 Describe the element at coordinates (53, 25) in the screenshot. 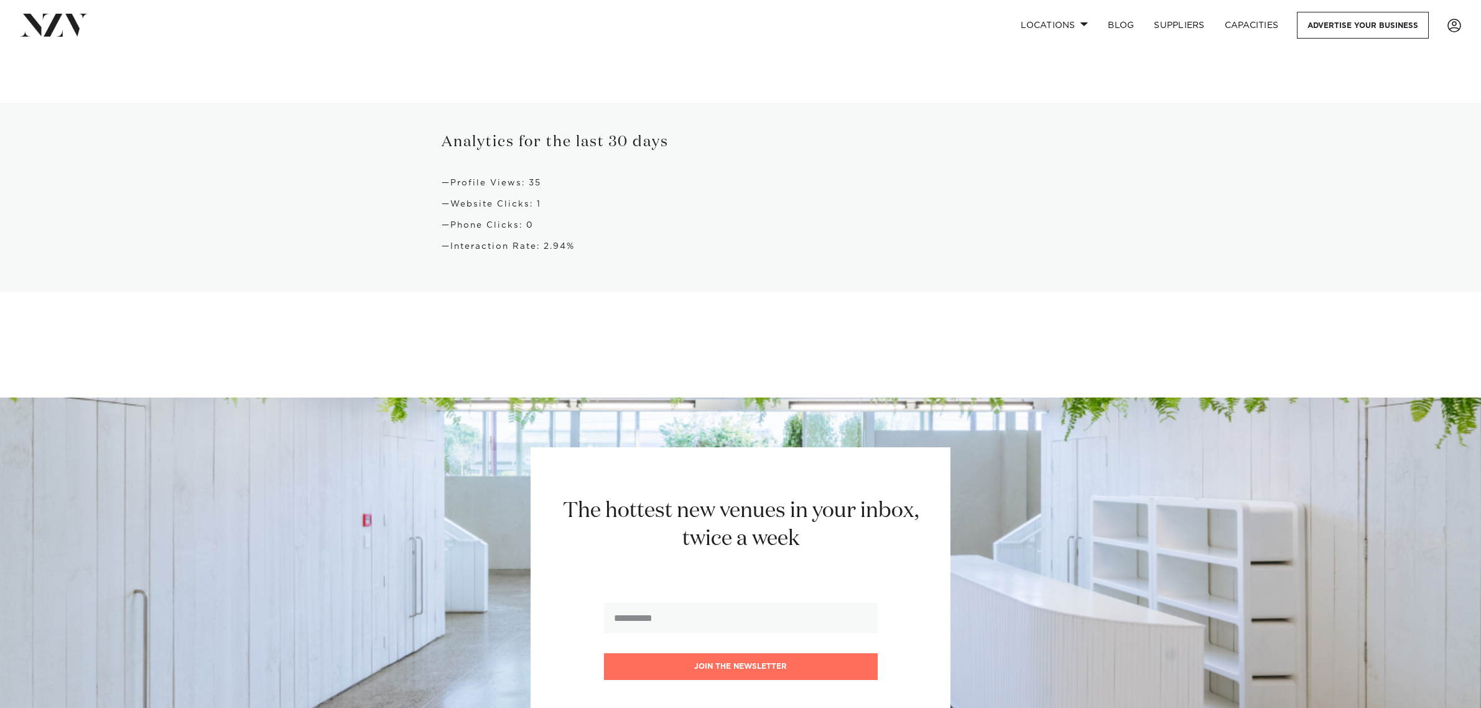

I see `img: nzv-logo.png` at that location.